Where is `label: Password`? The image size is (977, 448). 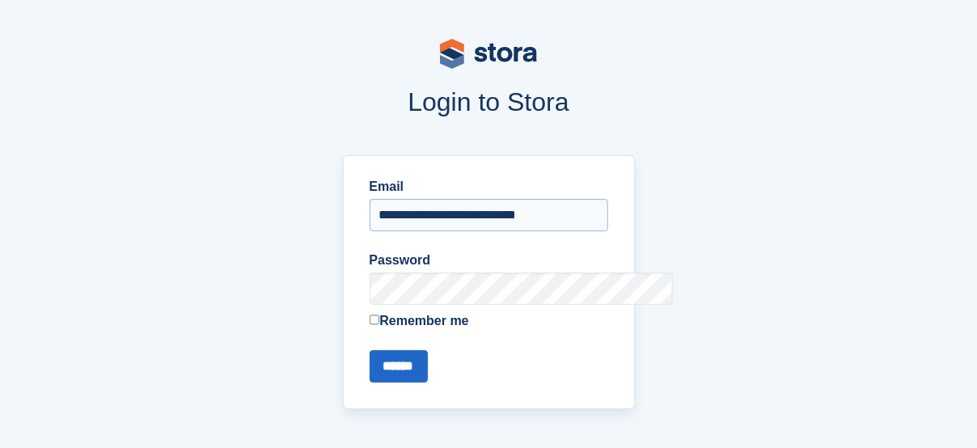 label: Password is located at coordinates (489, 261).